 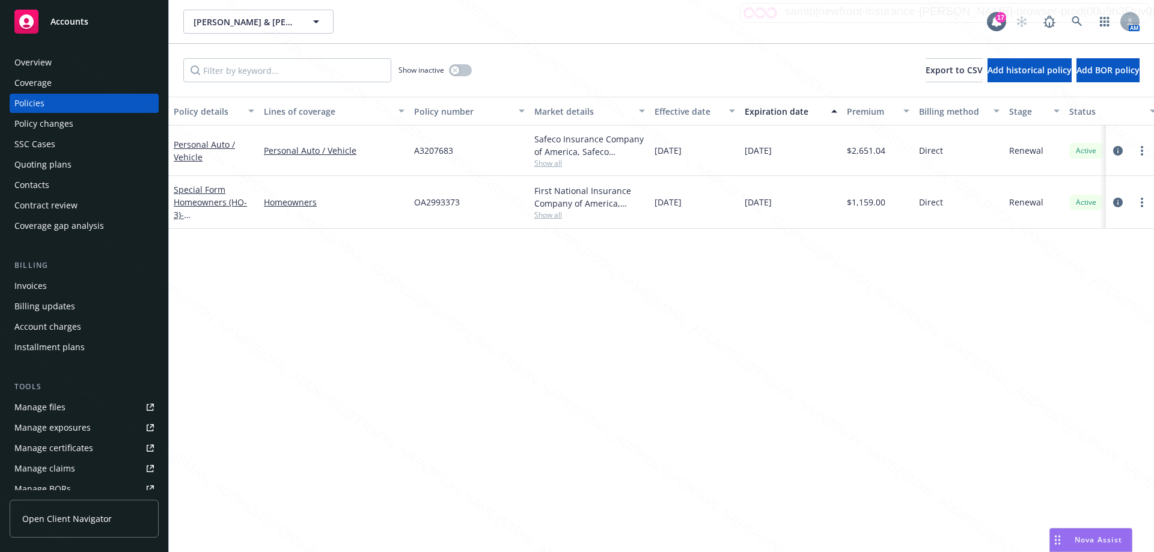 I want to click on span: Accounts, so click(x=69, y=22).